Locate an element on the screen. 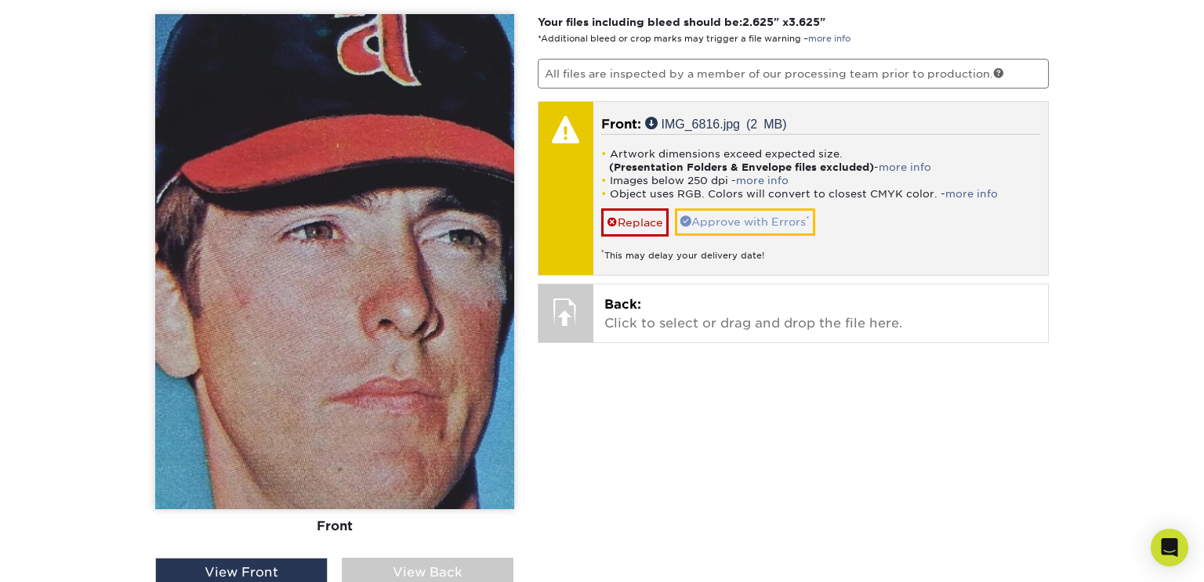 Image resolution: width=1204 pixels, height=582 pixels. li: Object uses RGB. Colors will convert to closest CMYK color. - is located at coordinates (821, 194).